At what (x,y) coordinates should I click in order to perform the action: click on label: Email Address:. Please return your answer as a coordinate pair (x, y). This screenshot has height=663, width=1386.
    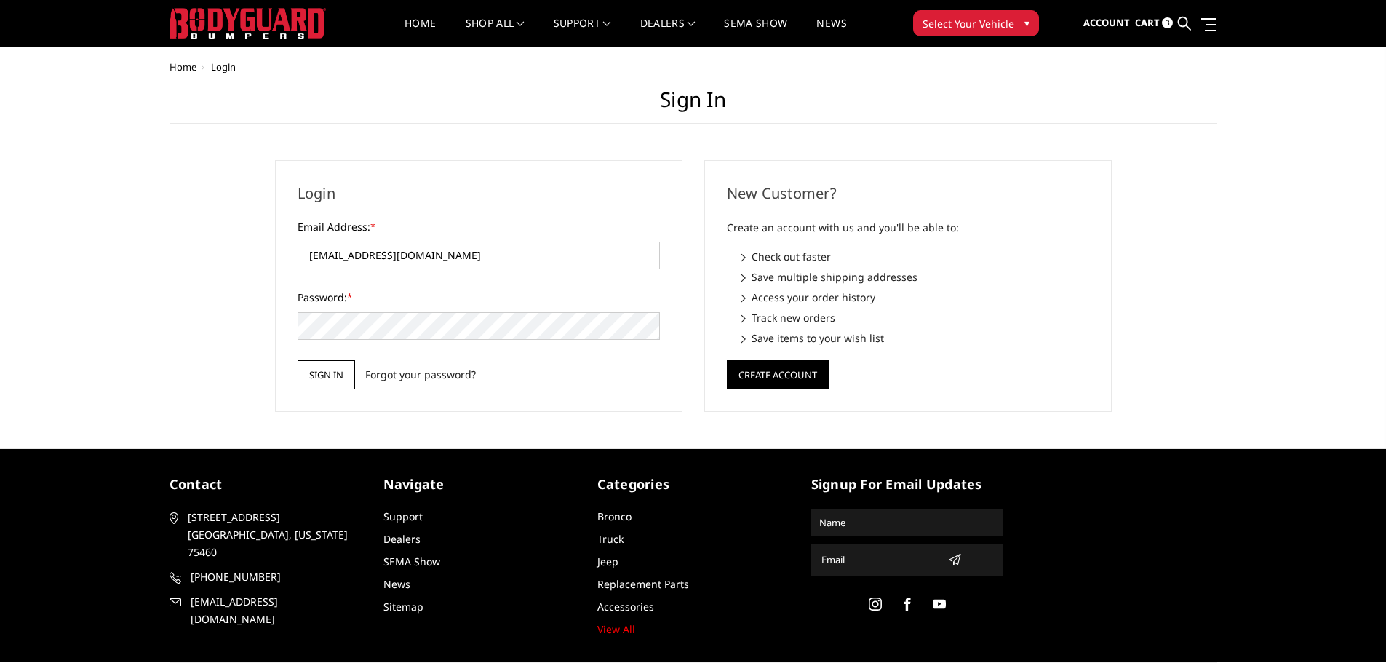
    Looking at the image, I should click on (479, 226).